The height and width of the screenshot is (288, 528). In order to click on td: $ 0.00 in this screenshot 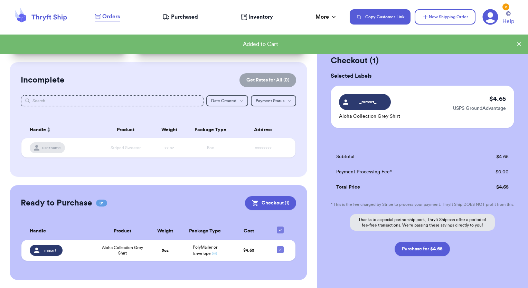, I will do `click(489, 172)`.